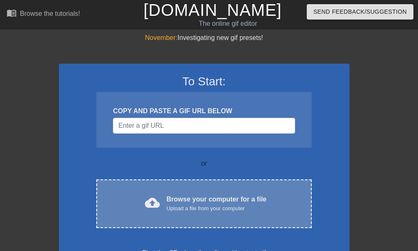  Describe the element at coordinates (161, 37) in the screenshot. I see `span: November:` at that location.